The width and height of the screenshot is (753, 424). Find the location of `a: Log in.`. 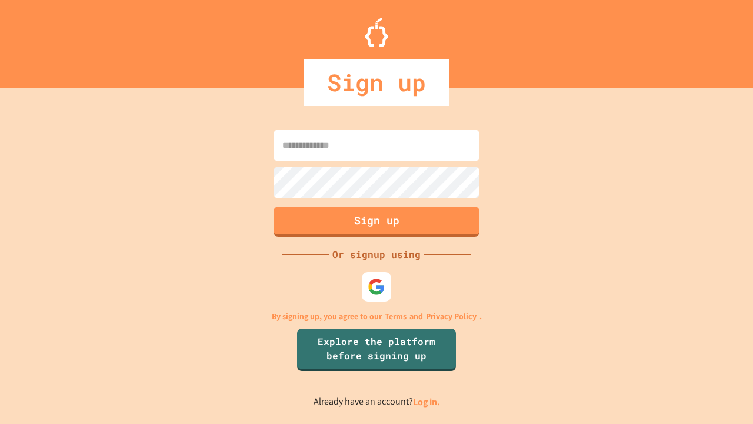

a: Log in. is located at coordinates (427, 401).